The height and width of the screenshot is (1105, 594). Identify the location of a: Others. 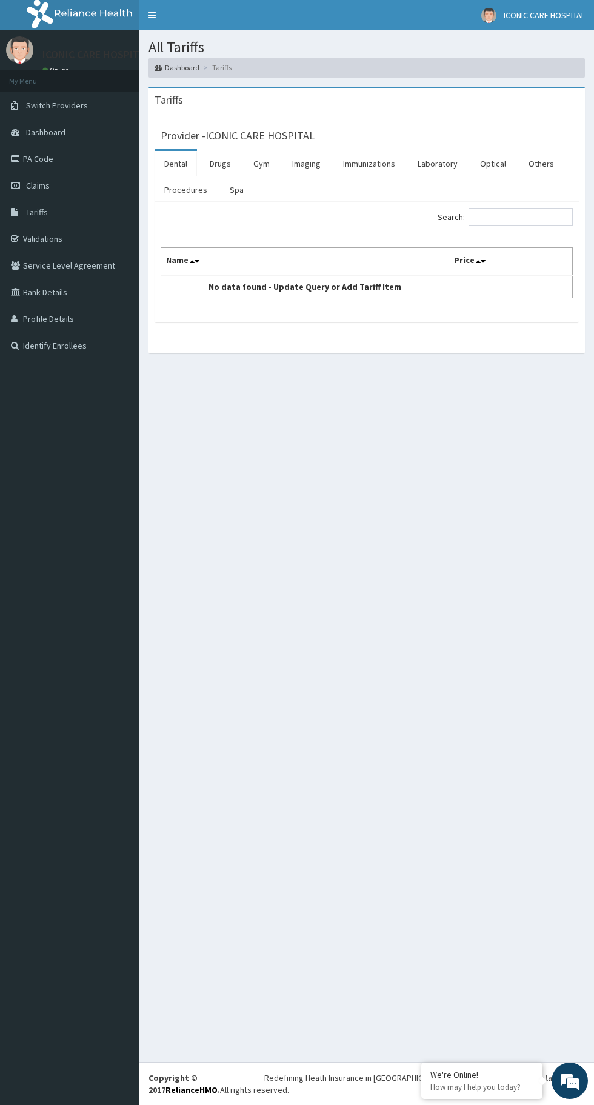
(541, 164).